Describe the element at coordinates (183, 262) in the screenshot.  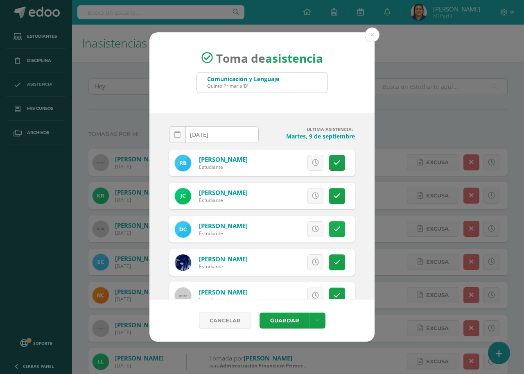
I see `img: 83312edd21aa4b1443cc3789a908287e.png` at that location.